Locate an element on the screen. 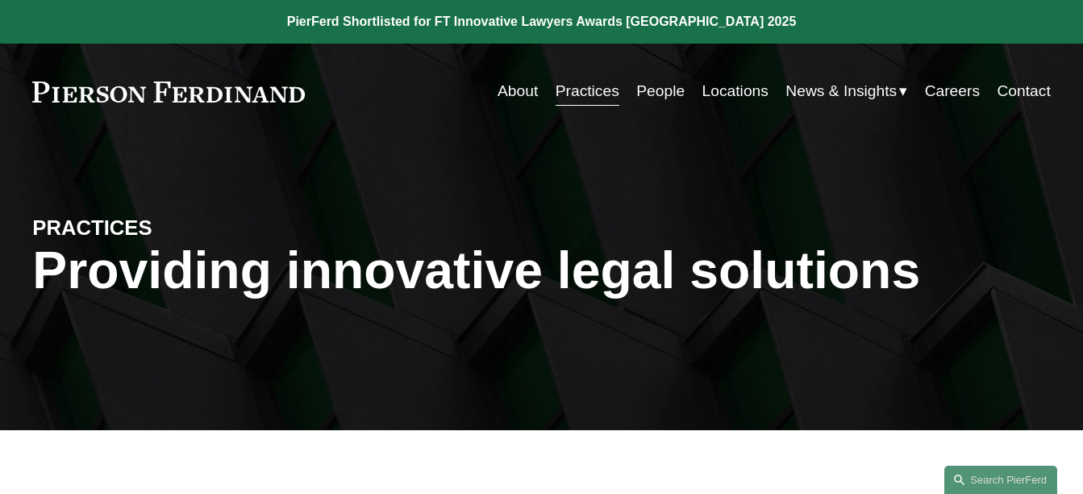 Image resolution: width=1083 pixels, height=494 pixels. h1: Providing innovative legal solutions is located at coordinates (541, 271).